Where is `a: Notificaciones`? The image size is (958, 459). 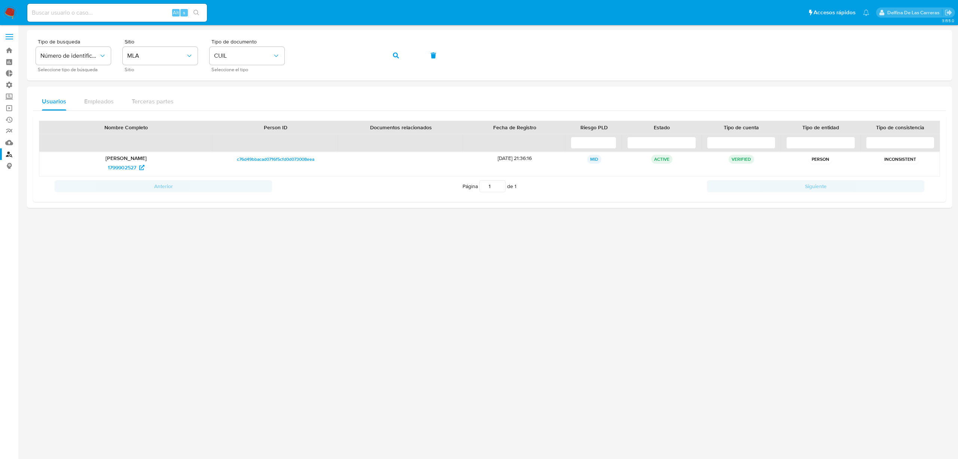 a: Notificaciones is located at coordinates (866, 12).